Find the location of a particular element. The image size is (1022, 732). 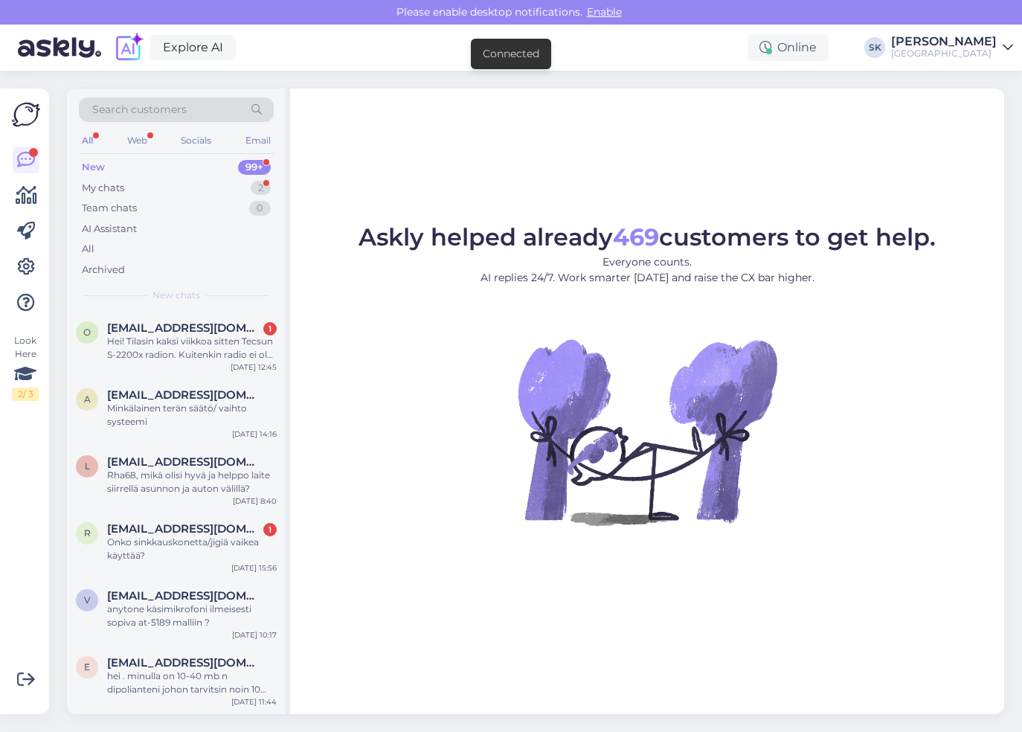

span: Leo.vesanto59@gmail.com is located at coordinates (184, 462).